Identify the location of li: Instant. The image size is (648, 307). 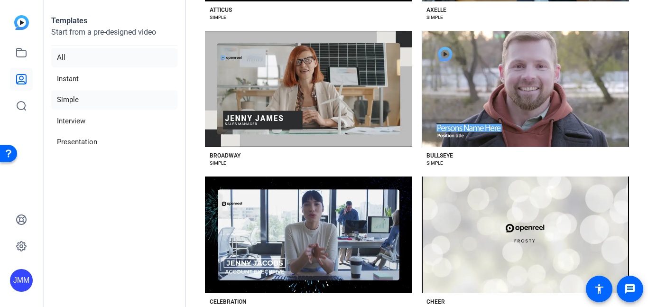
(114, 79).